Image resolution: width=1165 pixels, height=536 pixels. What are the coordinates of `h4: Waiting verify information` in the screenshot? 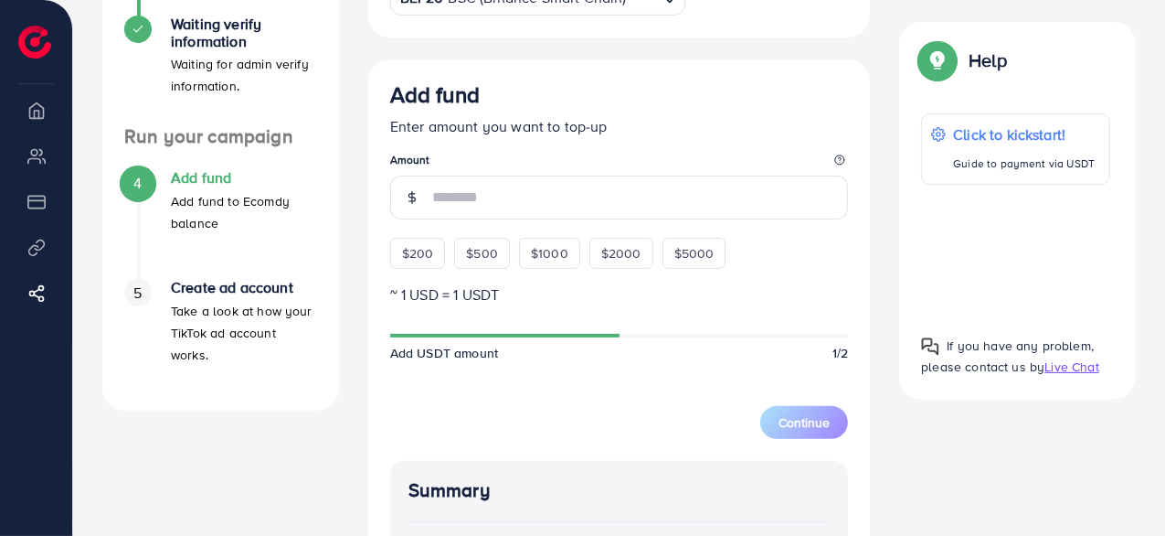 It's located at (244, 33).